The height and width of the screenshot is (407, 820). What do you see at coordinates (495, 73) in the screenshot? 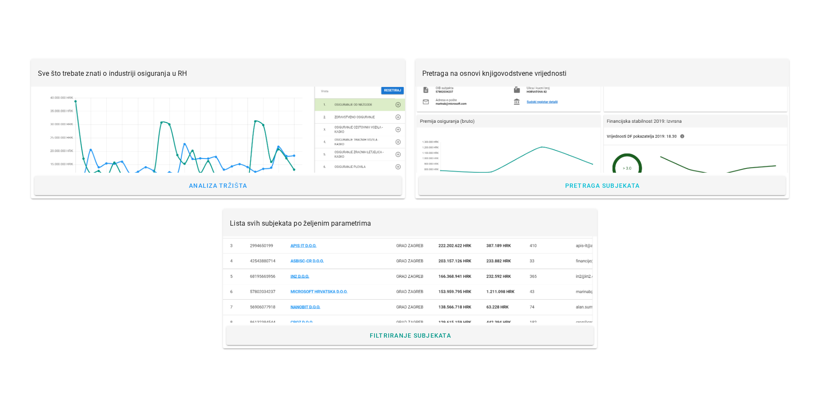
I see `span: Pretraga na osnovi knjigovodstvene vrijednosti` at bounding box center [495, 73].